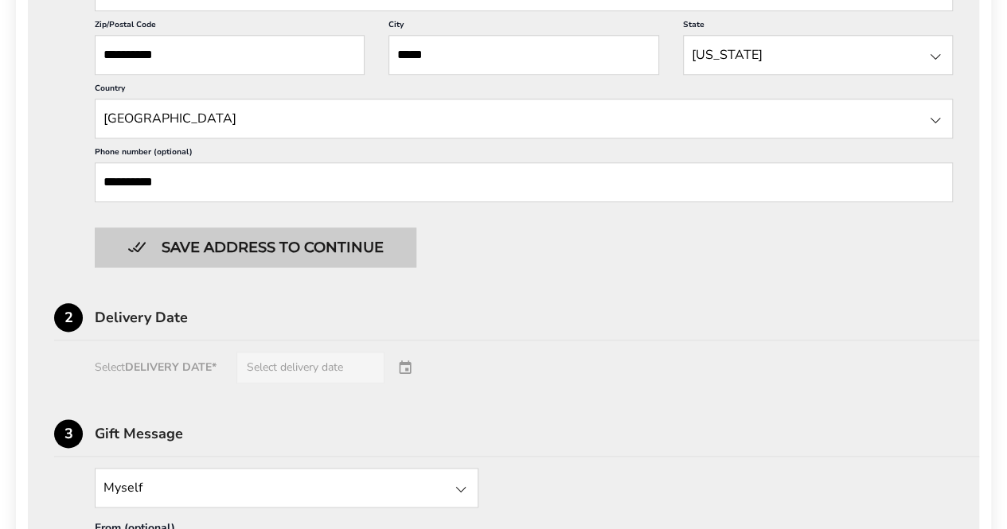 Image resolution: width=1007 pixels, height=529 pixels. Describe the element at coordinates (537, 318) in the screenshot. I see `div: Delivery Date` at that location.